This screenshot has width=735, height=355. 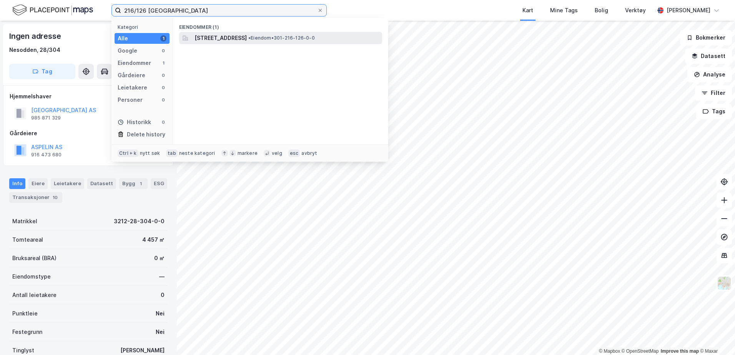 What do you see at coordinates (159, 258) in the screenshot?
I see `div: 0 ㎡` at bounding box center [159, 258].